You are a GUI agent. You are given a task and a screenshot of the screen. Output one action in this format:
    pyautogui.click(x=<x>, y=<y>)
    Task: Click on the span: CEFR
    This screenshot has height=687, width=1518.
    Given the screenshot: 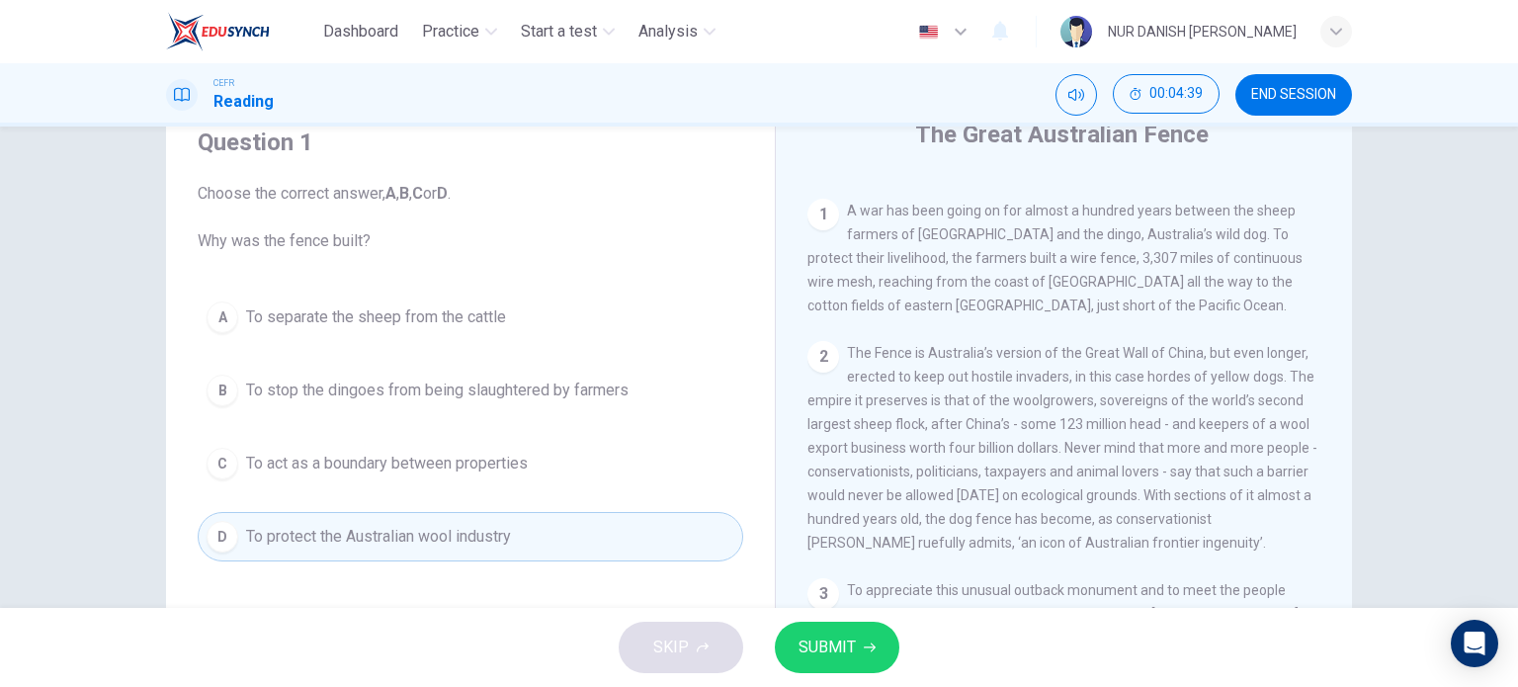 What is the action you would take?
    pyautogui.click(x=223, y=83)
    